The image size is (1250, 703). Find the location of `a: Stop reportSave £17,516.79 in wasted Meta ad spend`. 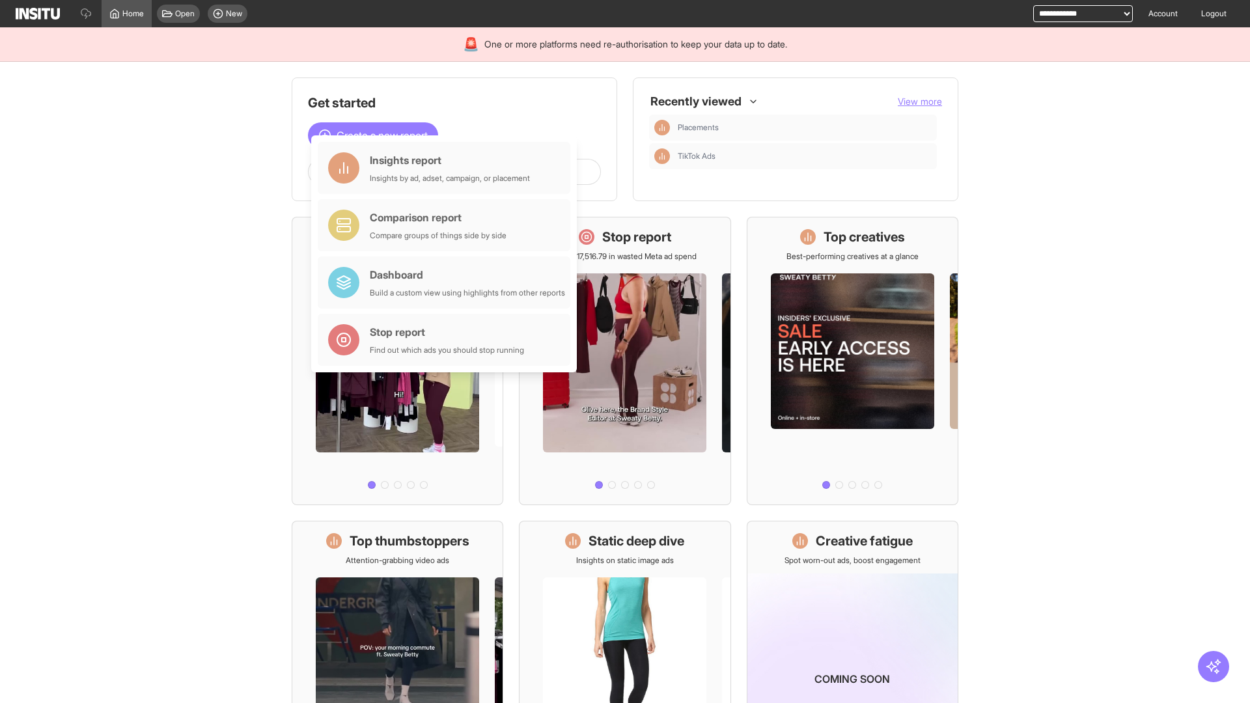

a: Stop reportSave £17,516.79 in wasted Meta ad spend is located at coordinates (624, 361).